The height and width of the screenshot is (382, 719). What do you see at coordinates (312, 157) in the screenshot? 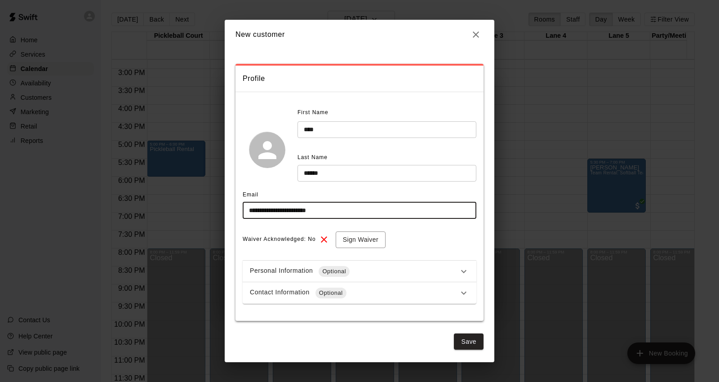
I see `span: Last Name` at bounding box center [312, 157].